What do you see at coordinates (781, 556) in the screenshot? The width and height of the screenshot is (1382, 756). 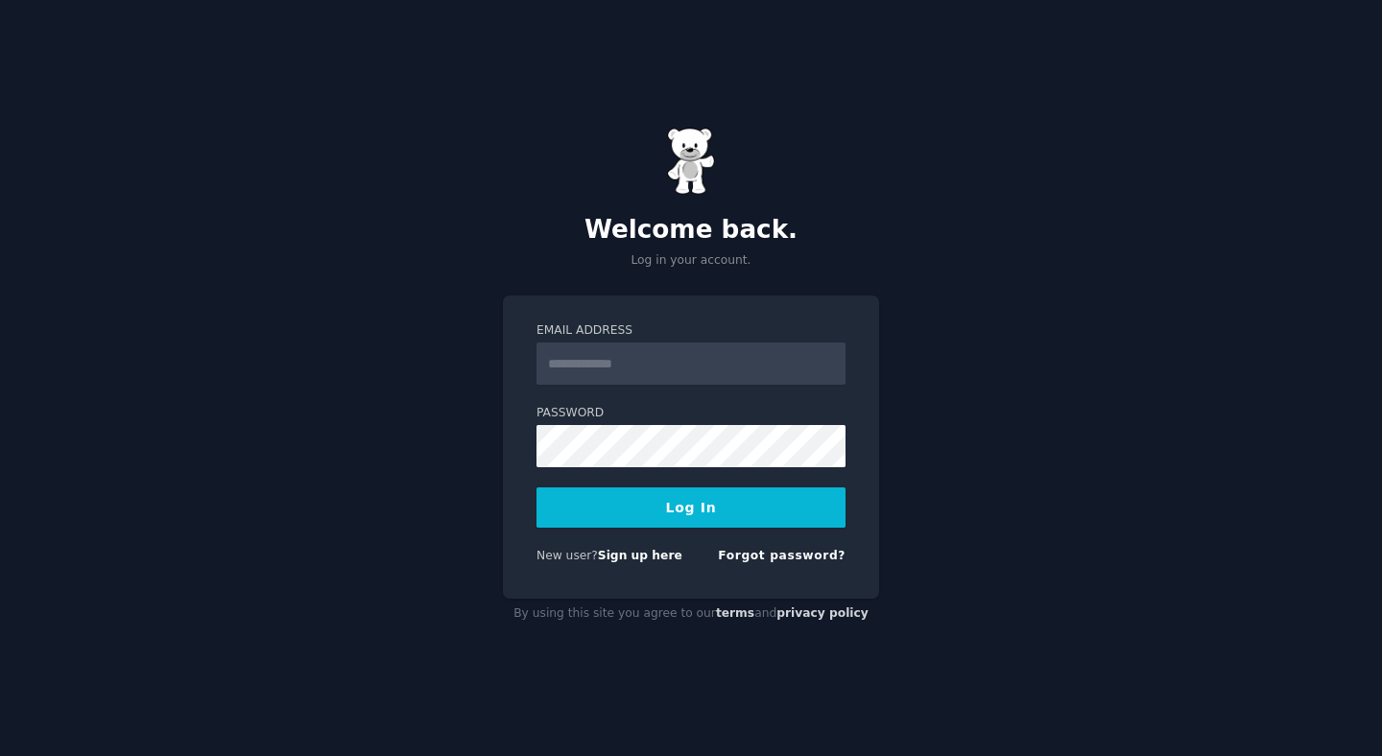 I see `a: Forgot password?` at bounding box center [781, 556].